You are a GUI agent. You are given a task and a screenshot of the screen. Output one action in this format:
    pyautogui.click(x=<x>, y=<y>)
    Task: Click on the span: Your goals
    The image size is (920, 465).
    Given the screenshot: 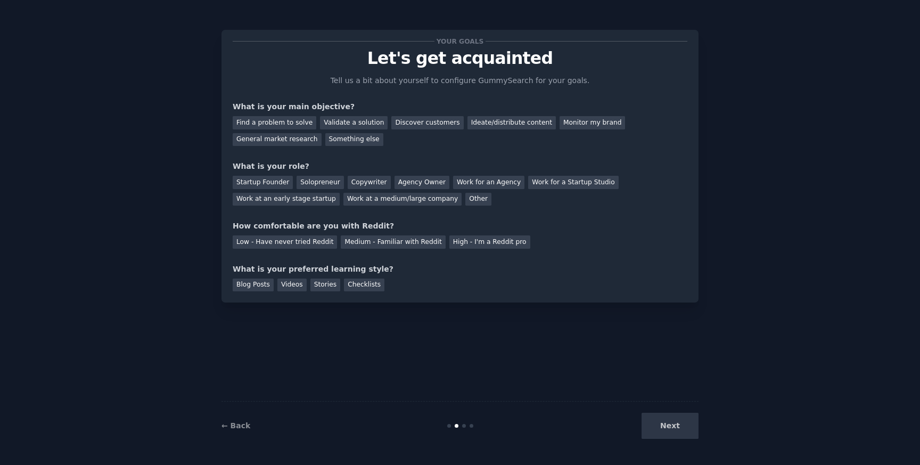 What is the action you would take?
    pyautogui.click(x=460, y=41)
    